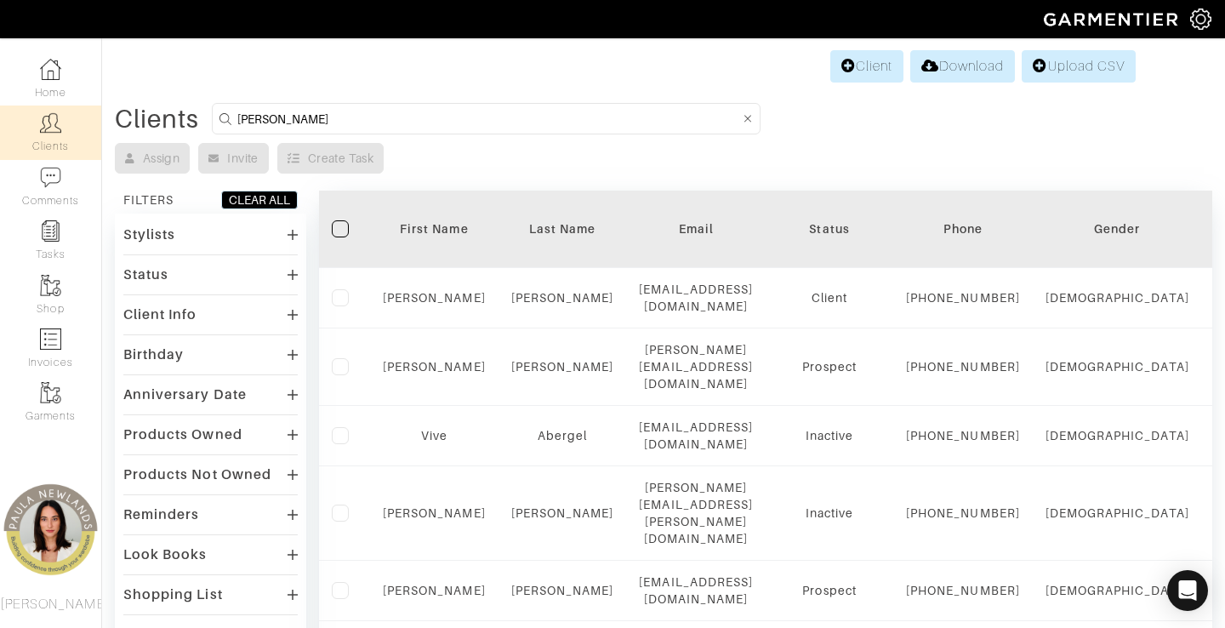  What do you see at coordinates (1079, 66) in the screenshot?
I see `a: Upload CSV` at bounding box center [1079, 66].